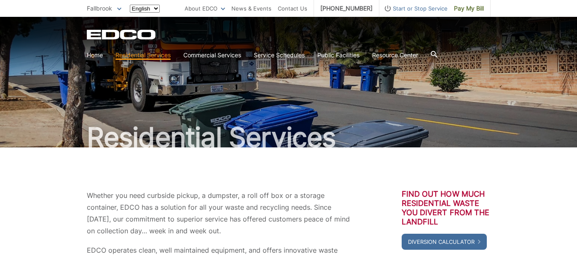 This screenshot has width=577, height=259. What do you see at coordinates (446, 208) in the screenshot?
I see `h3: Find out how much residential waste you divert from the landfill` at bounding box center [446, 208].